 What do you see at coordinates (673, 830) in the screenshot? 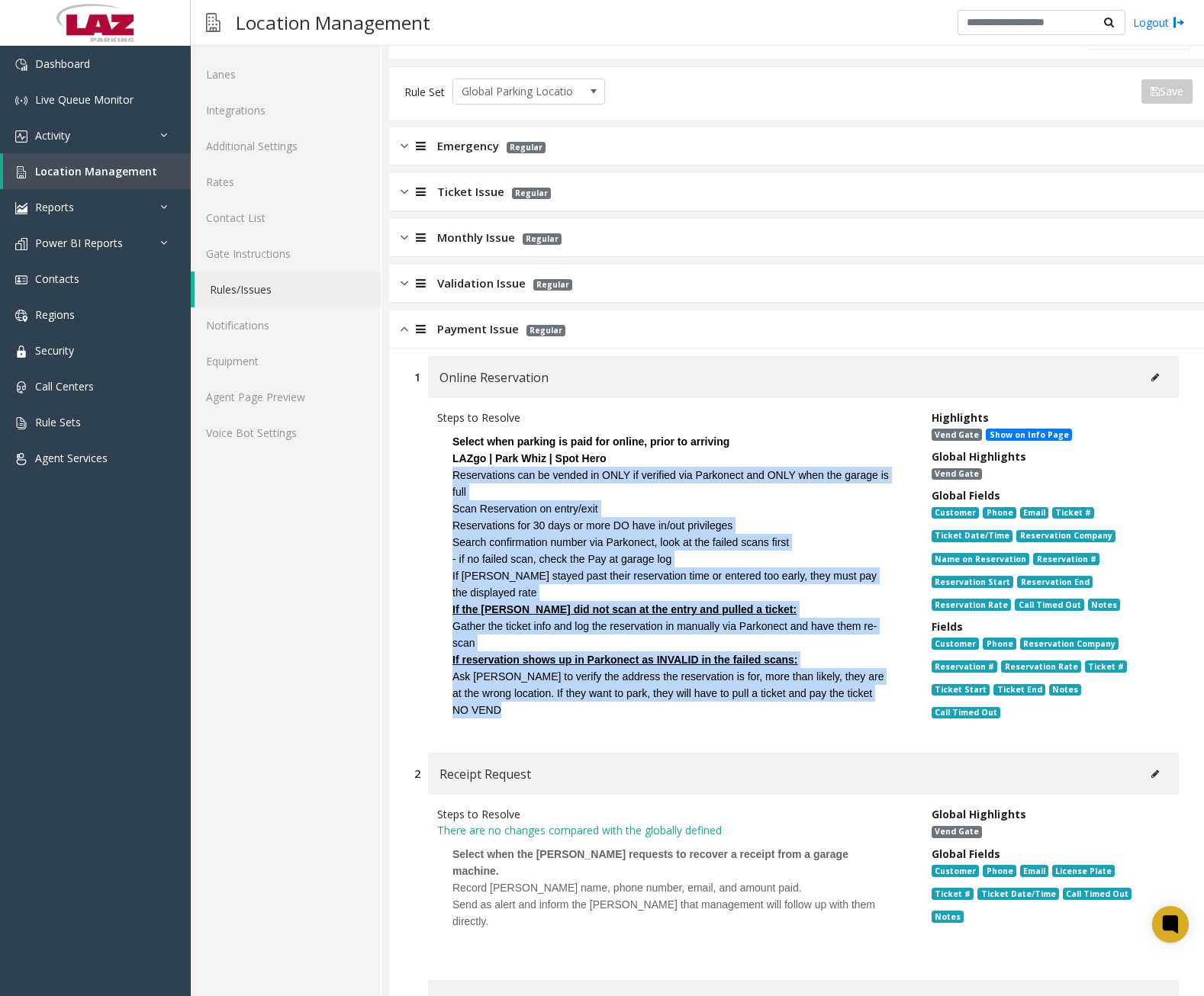
I see `p: There are no changes compared with the globally defined` at bounding box center [673, 830].